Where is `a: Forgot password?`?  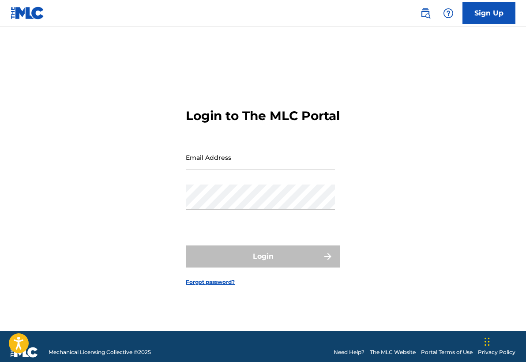 a: Forgot password? is located at coordinates (210, 282).